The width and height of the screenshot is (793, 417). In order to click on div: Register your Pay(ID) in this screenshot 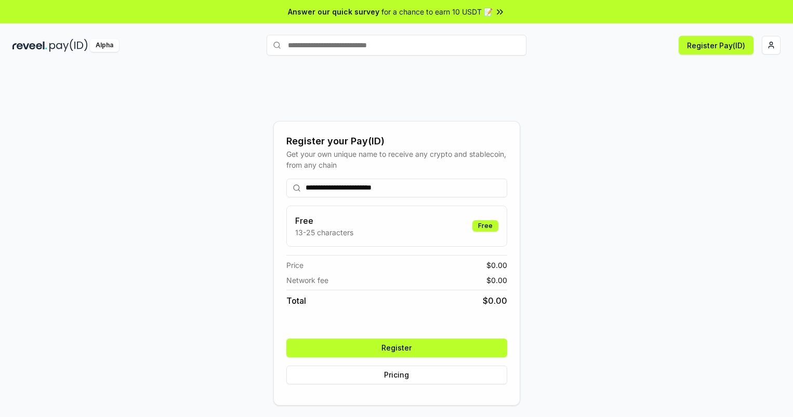, I will do `click(396, 141)`.